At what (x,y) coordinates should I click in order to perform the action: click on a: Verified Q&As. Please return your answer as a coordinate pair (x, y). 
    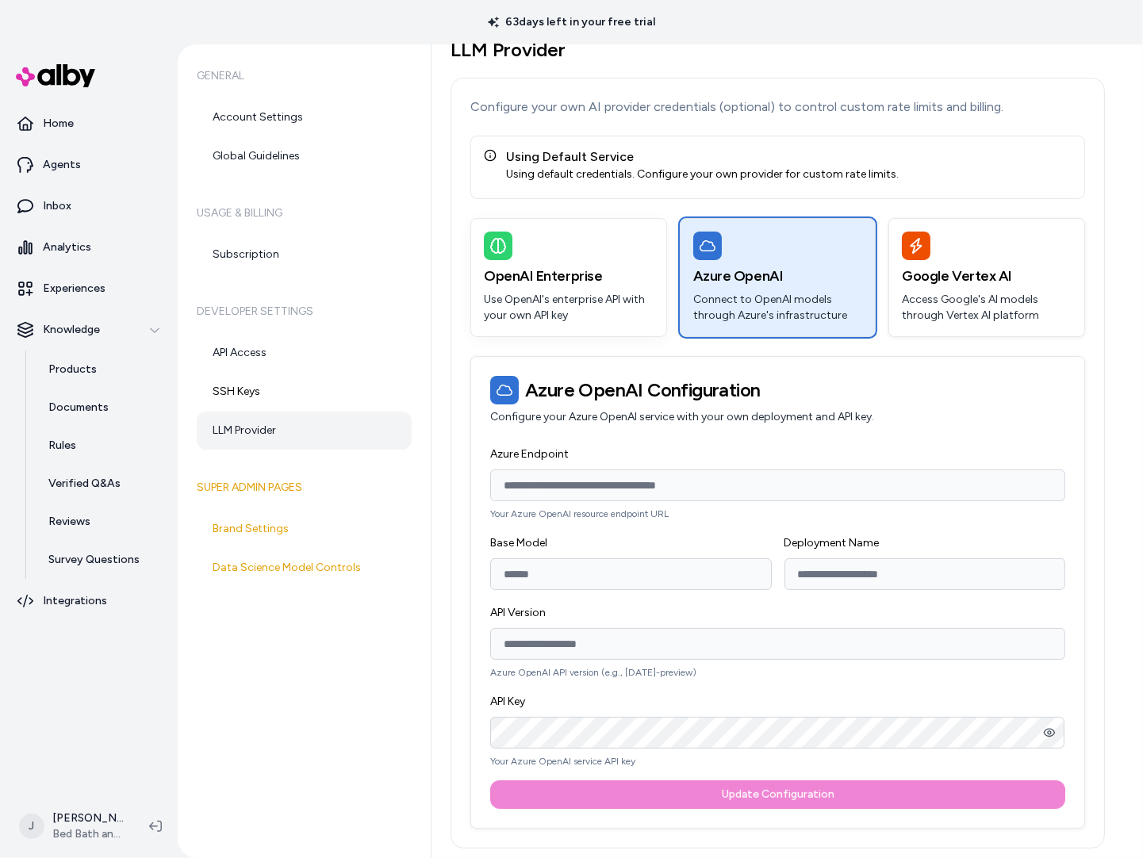
    Looking at the image, I should click on (102, 484).